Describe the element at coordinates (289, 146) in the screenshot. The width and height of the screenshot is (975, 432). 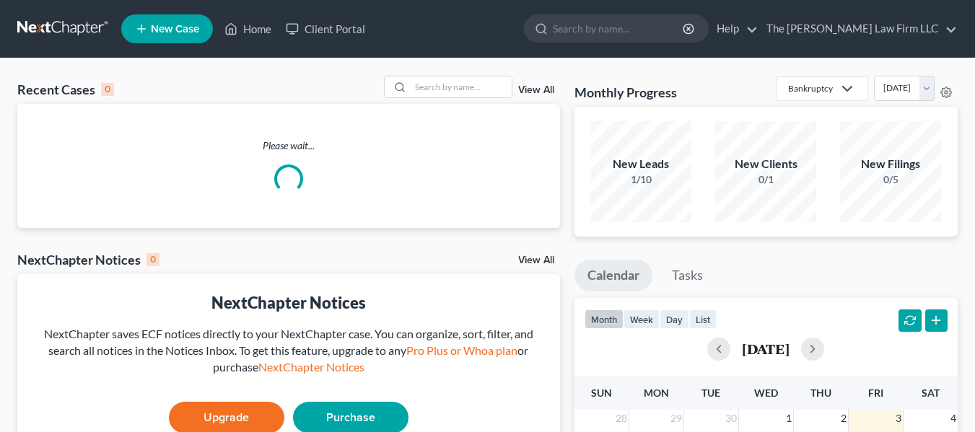
I see `p: Please wait...` at that location.